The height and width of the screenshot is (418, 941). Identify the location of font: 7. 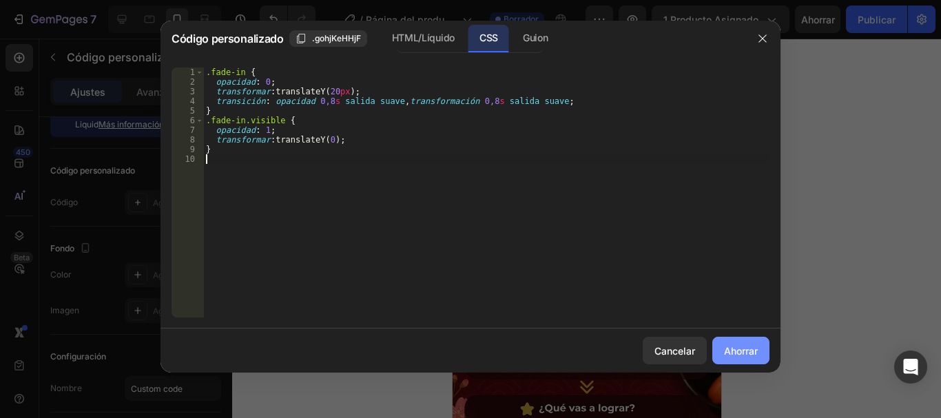
(192, 130).